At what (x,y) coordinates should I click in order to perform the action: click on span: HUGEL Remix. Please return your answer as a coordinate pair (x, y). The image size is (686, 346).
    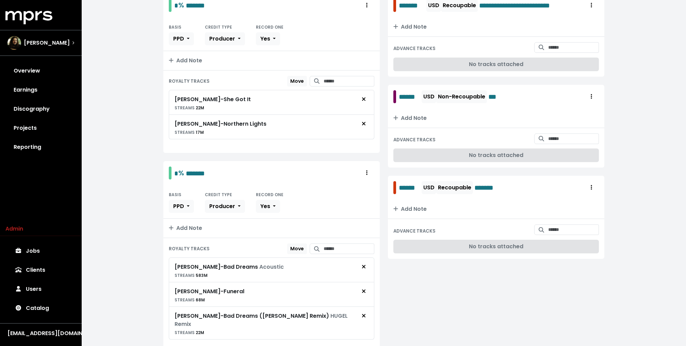
    Looking at the image, I should click on (261, 319).